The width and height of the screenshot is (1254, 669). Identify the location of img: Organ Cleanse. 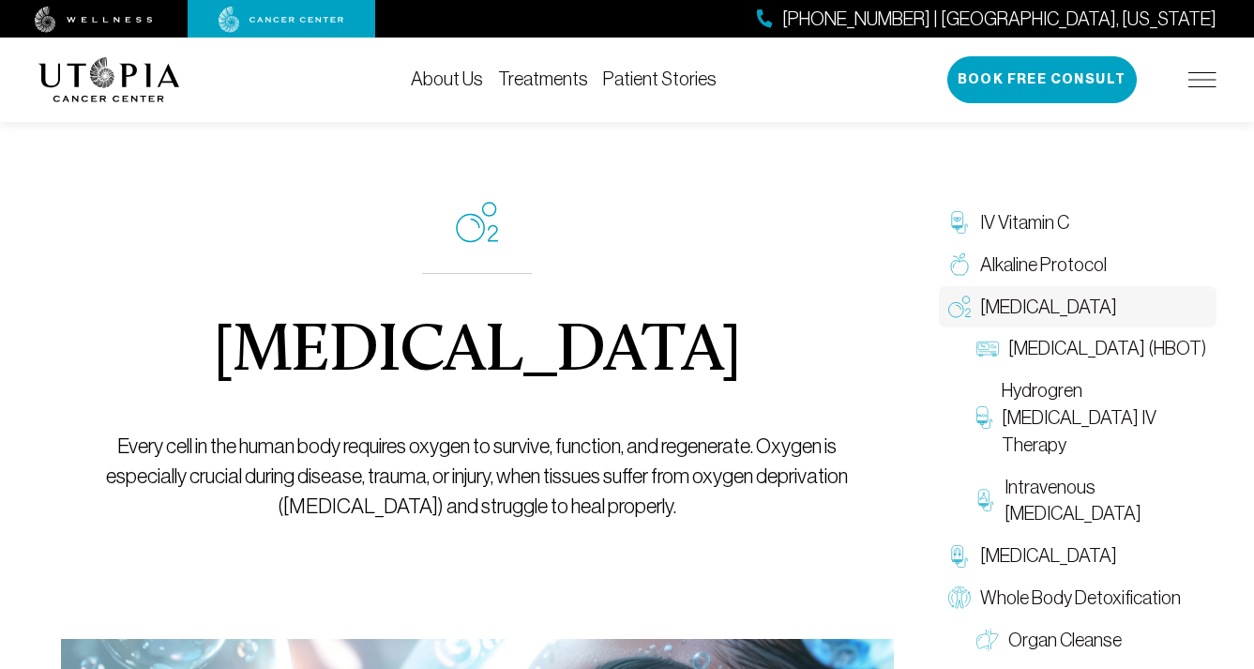
(987, 640).